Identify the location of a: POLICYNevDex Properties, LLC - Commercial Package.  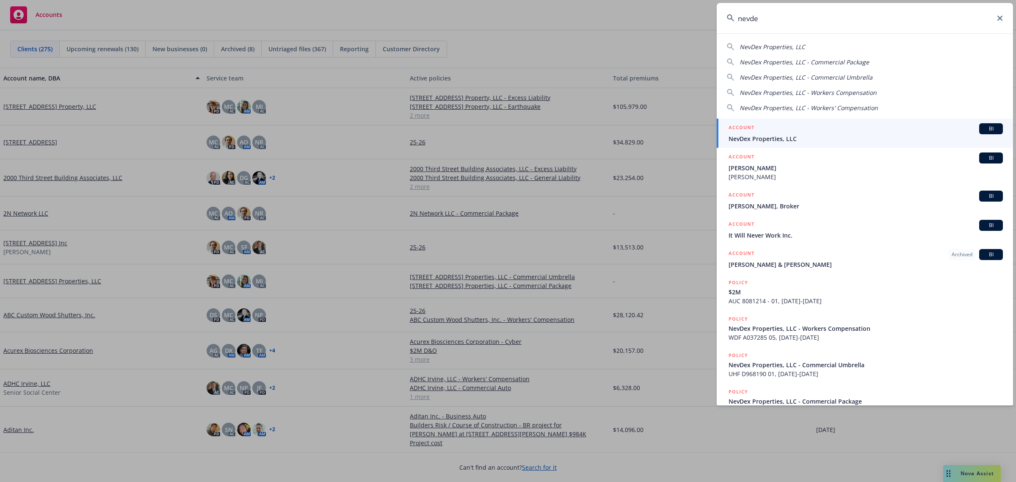
(865, 401).